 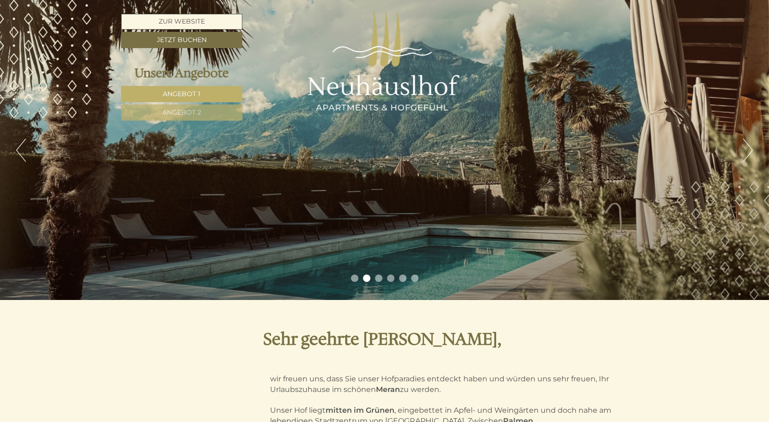 I want to click on strong: mitten im Grünen, so click(x=360, y=410).